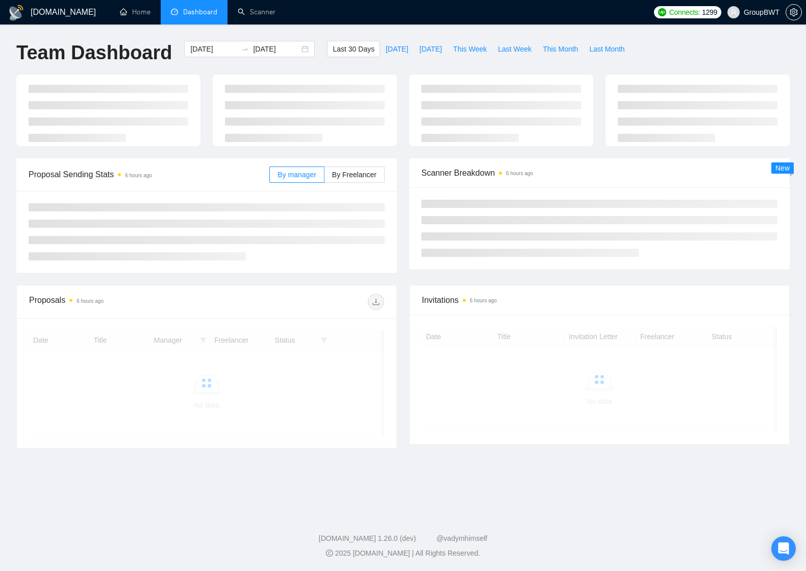 The height and width of the screenshot is (571, 806). I want to click on a: @vadymhimself, so click(462, 538).